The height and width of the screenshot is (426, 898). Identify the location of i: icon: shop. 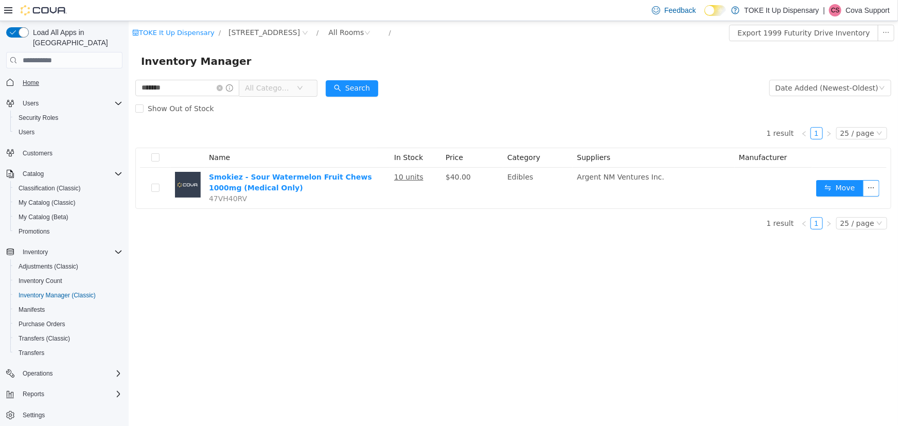
(7, 11).